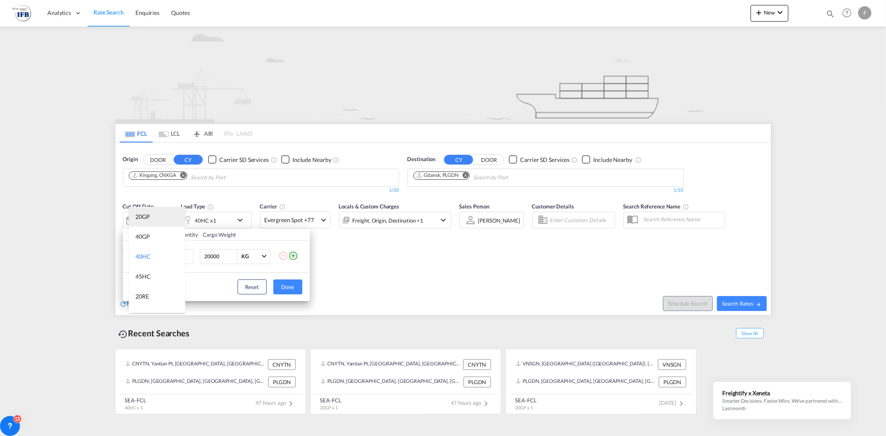  What do you see at coordinates (142, 316) in the screenshot?
I see `div: 40RE` at bounding box center [142, 316].